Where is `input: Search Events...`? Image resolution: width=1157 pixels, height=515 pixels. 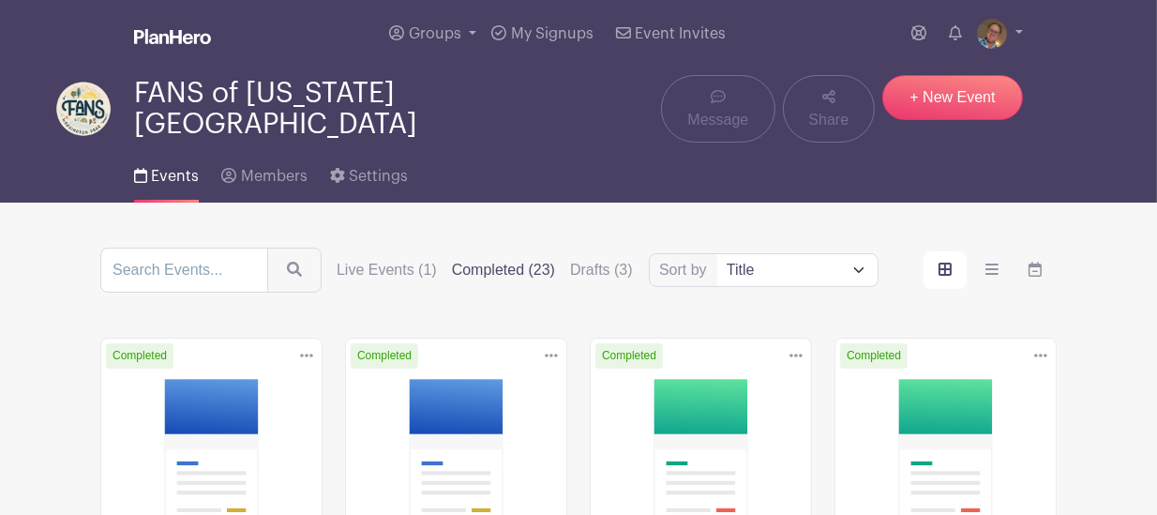 input: Search Events... is located at coordinates (184, 270).